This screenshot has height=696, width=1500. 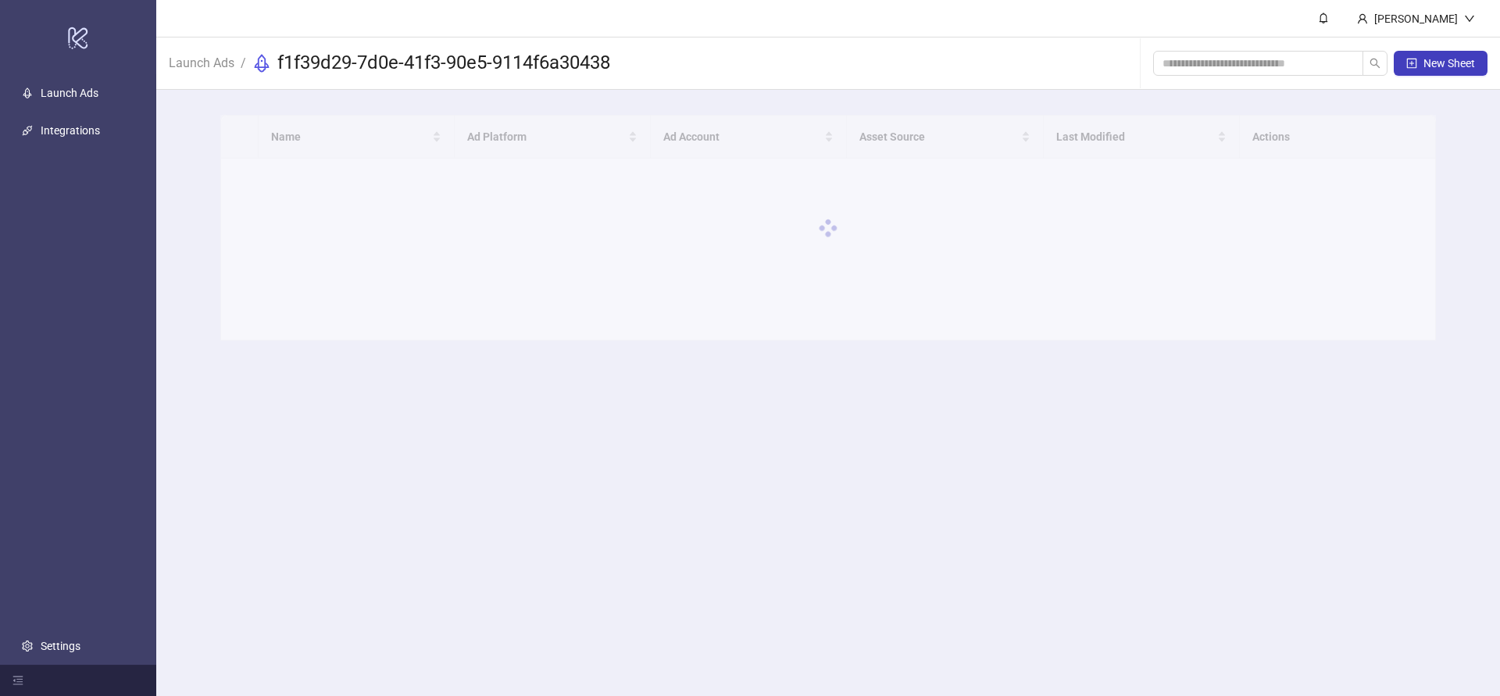 I want to click on a: Settings, so click(x=60, y=646).